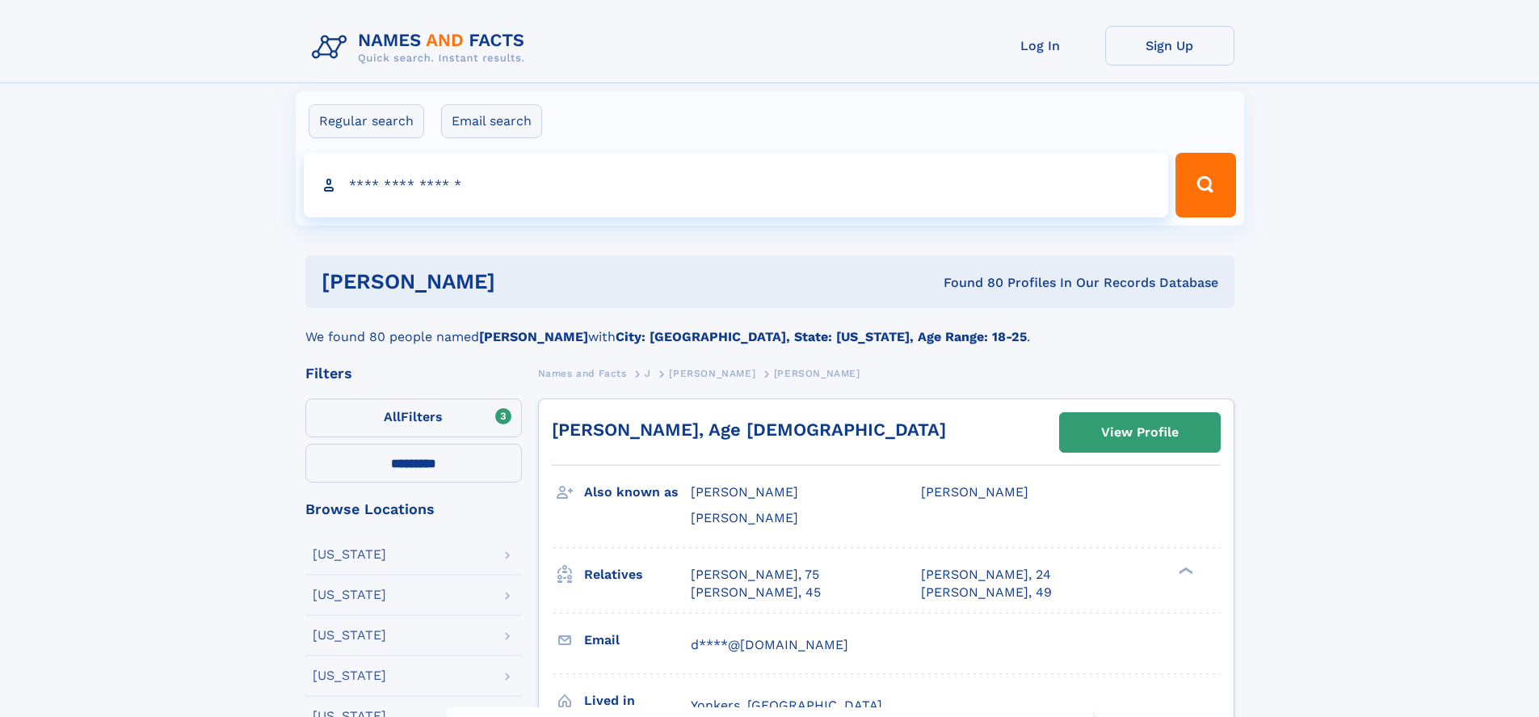  I want to click on img: Logo Names and Facts, so click(422, 48).